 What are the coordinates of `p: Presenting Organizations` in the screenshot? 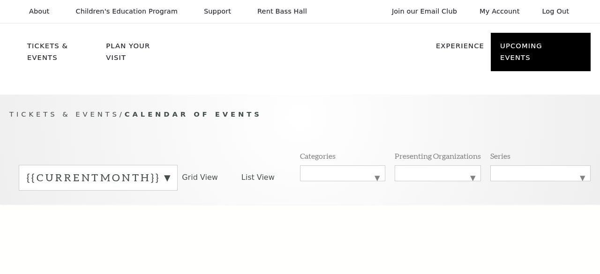 It's located at (438, 156).